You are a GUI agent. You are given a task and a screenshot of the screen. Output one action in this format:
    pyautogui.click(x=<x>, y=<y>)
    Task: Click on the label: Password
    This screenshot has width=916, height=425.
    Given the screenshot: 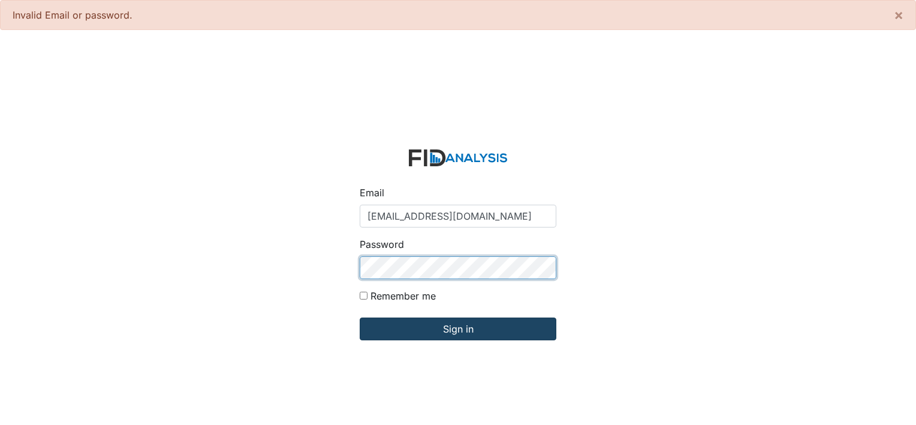 What is the action you would take?
    pyautogui.click(x=382, y=244)
    